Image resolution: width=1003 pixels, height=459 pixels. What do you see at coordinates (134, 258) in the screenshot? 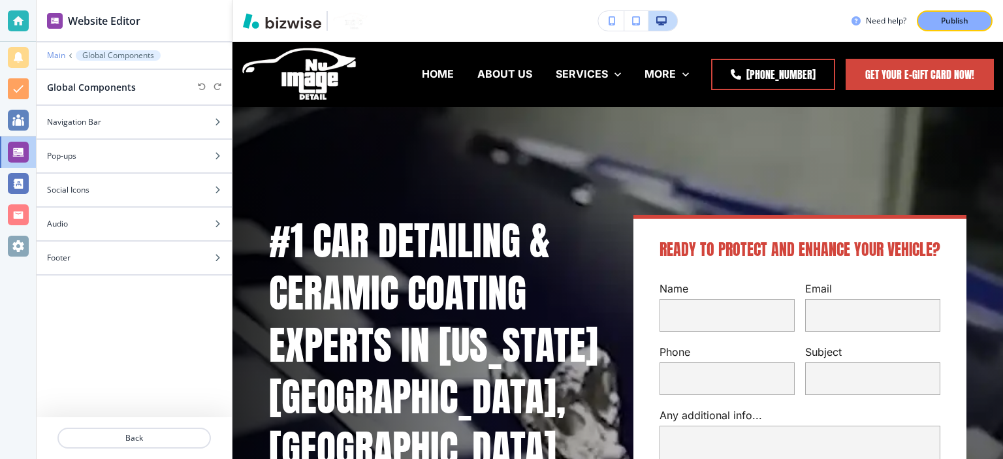
I see `div: Footer` at bounding box center [134, 258].